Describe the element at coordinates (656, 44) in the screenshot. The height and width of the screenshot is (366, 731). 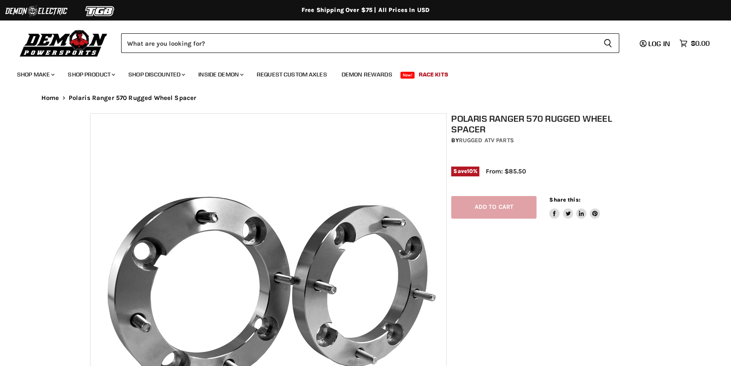
I see `a: Log in` at that location.